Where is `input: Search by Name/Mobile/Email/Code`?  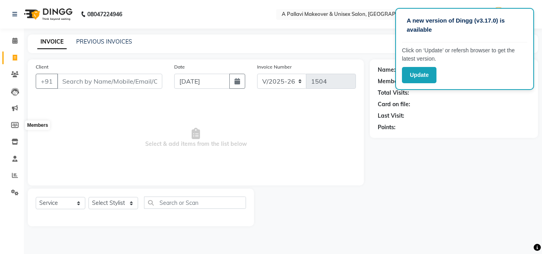 input: Search by Name/Mobile/Email/Code is located at coordinates (110, 81).